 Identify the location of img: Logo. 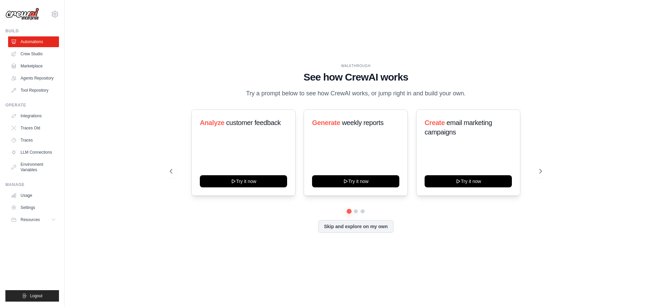
(22, 14).